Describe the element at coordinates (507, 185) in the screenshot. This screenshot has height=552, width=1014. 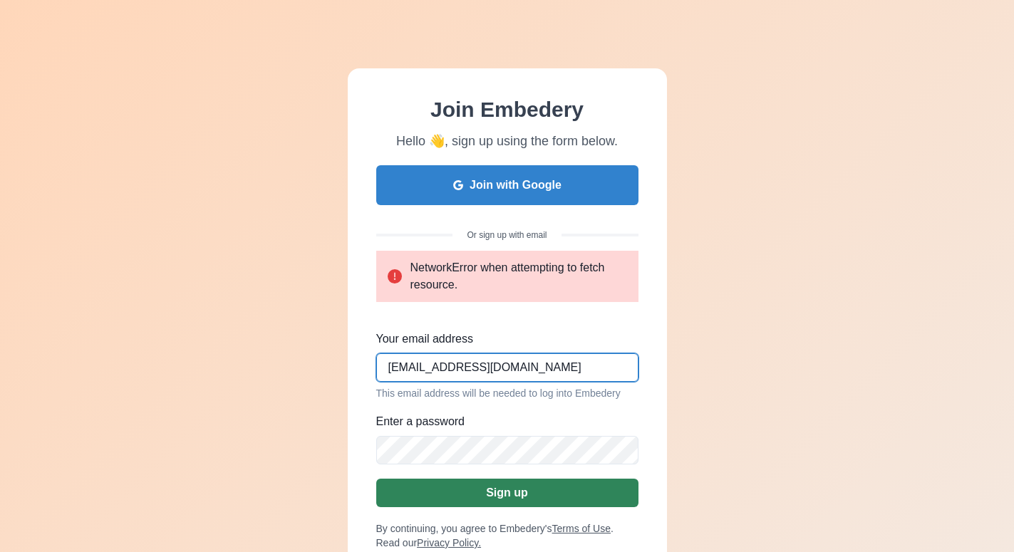
I see `button: Join with Google` at that location.